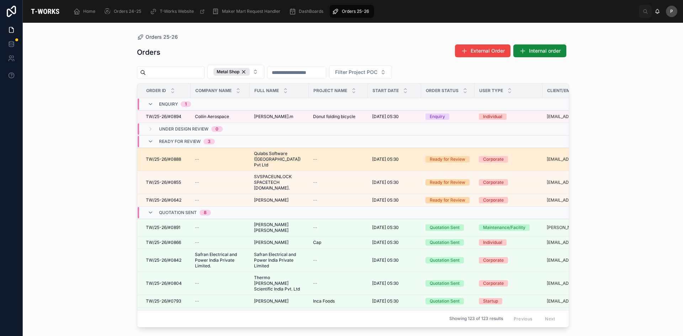 The height and width of the screenshot is (336, 683). What do you see at coordinates (311, 11) in the screenshot?
I see `span: DashBoards` at bounding box center [311, 11].